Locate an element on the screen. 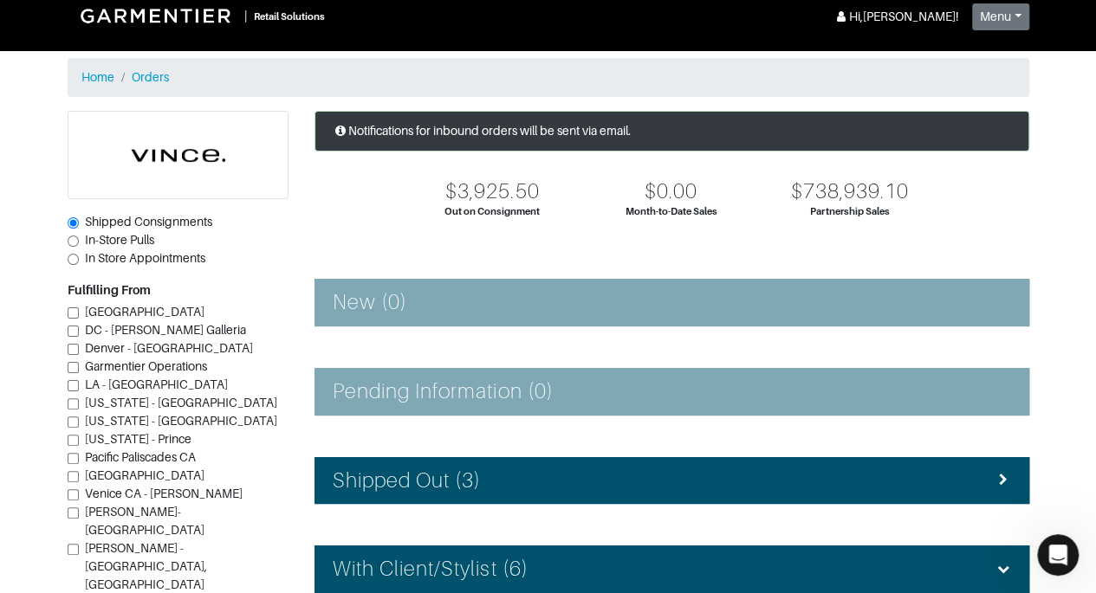 Image resolution: width=1096 pixels, height=593 pixels. img: cyAkLTq7csKWtL9WARqkkVaF.png is located at coordinates (178, 155).